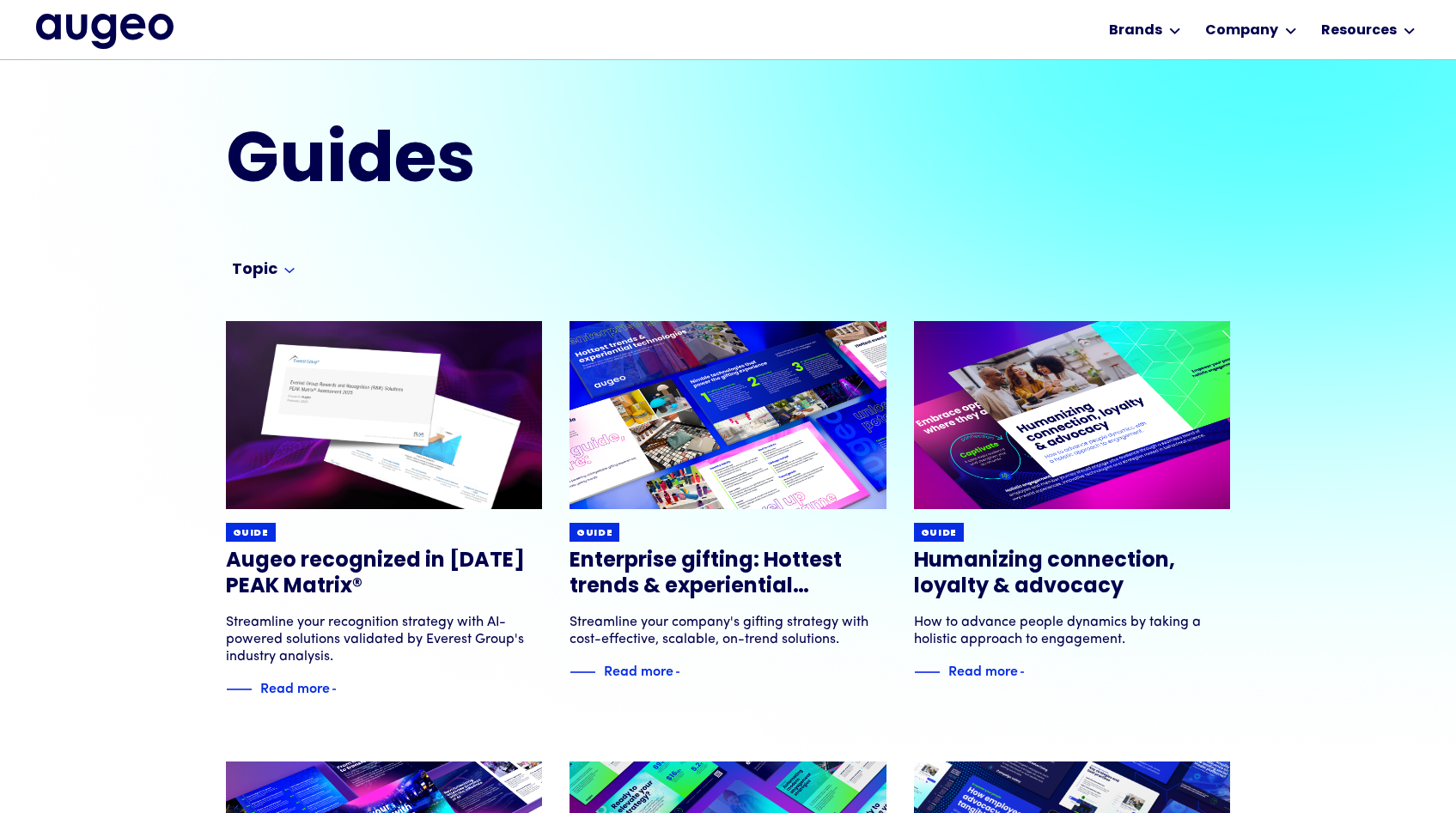 Image resolution: width=1456 pixels, height=813 pixels. Describe the element at coordinates (521, 163) in the screenshot. I see `h2: Guides` at that location.